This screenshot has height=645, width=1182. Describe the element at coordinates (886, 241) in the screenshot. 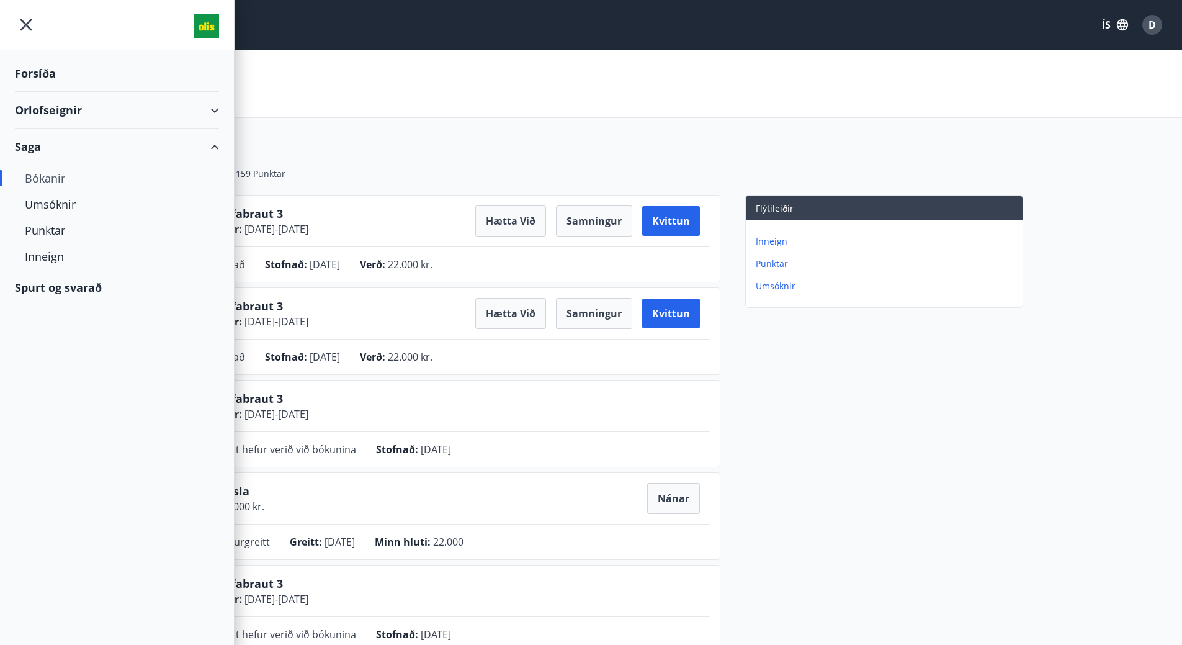

I see `p: Inneign` at that location.